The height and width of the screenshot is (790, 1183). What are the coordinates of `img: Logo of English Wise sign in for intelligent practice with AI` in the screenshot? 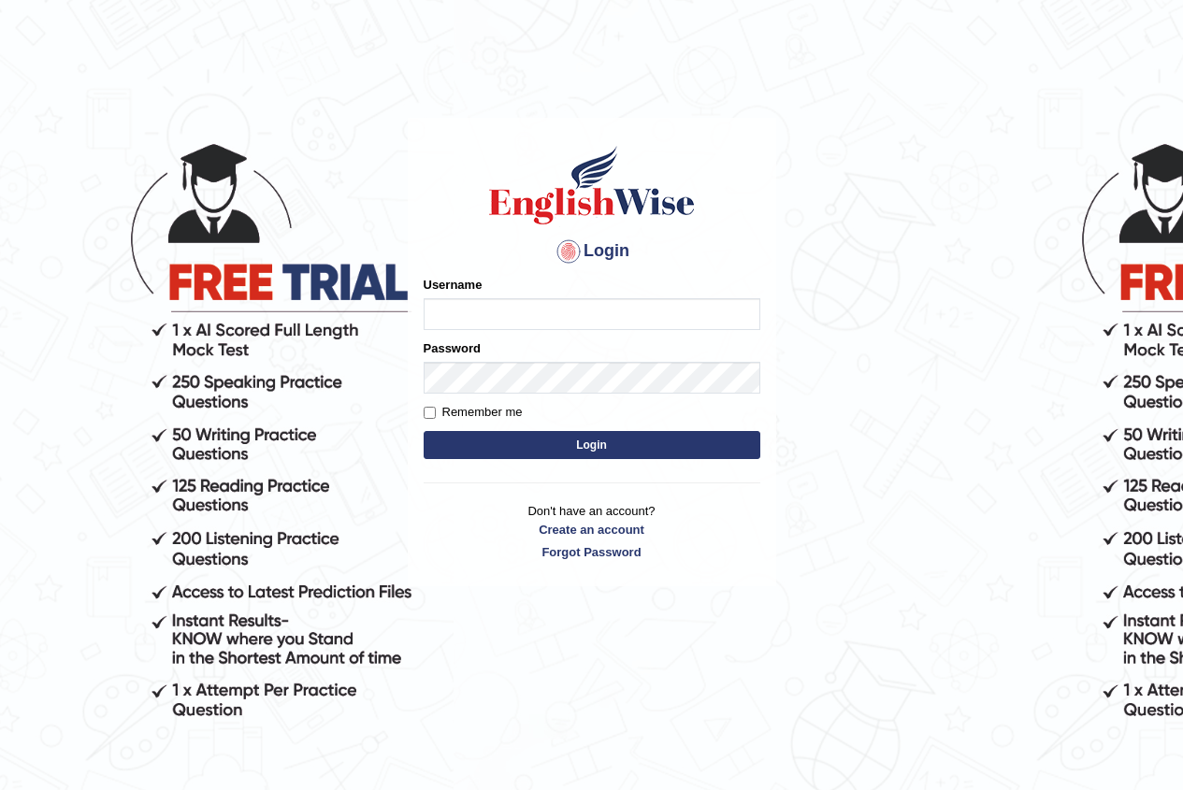 It's located at (592, 185).